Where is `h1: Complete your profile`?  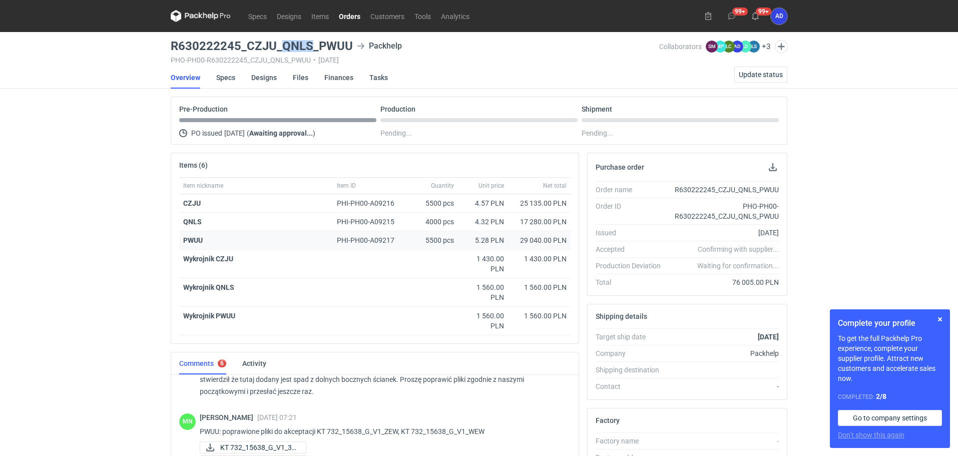
h1: Complete your profile is located at coordinates (890, 323).